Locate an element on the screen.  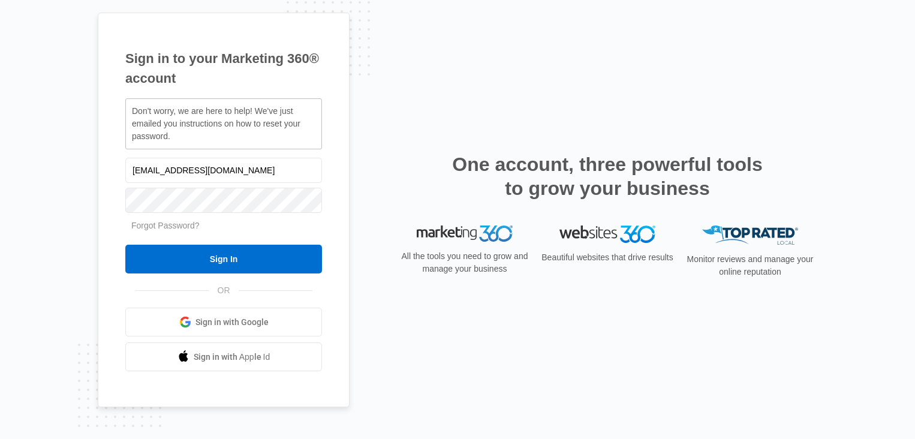
img: Websites 360 is located at coordinates (608, 234).